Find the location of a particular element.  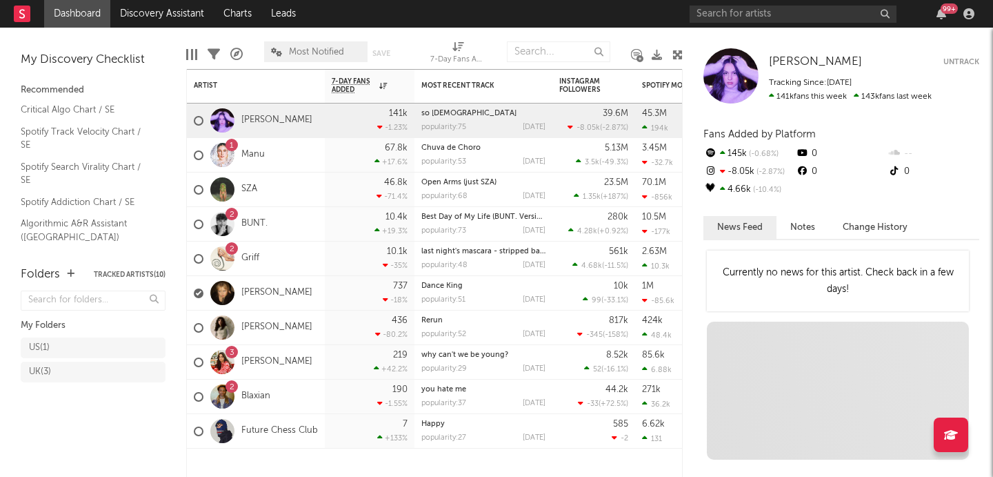

a: last night's mascara - stripped back version is located at coordinates (499, 251).